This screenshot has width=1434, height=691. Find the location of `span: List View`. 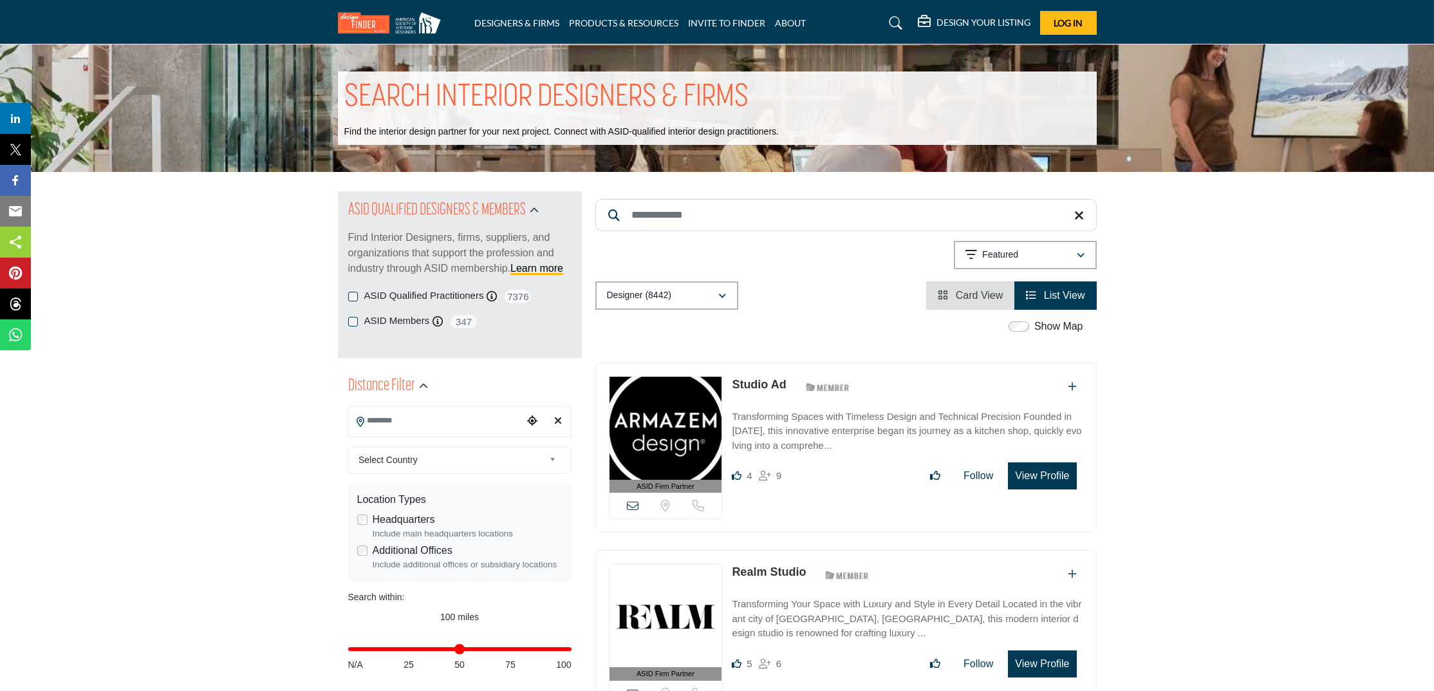

span: List View is located at coordinates (1065, 295).